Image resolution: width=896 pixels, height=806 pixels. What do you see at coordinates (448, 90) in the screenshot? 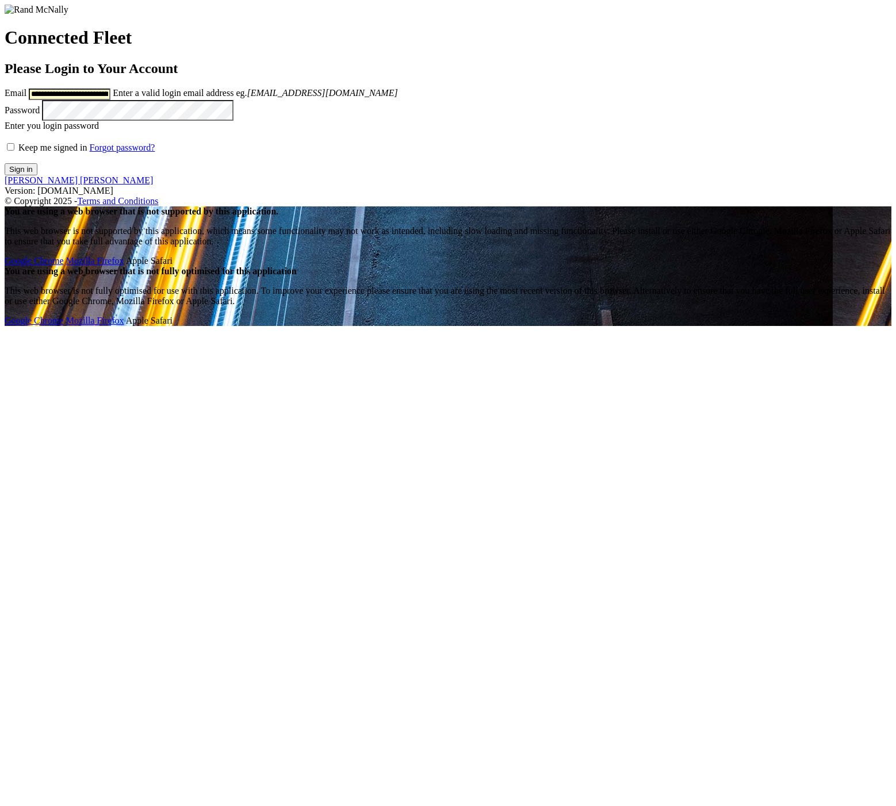
I see `form: main` at bounding box center [448, 90].